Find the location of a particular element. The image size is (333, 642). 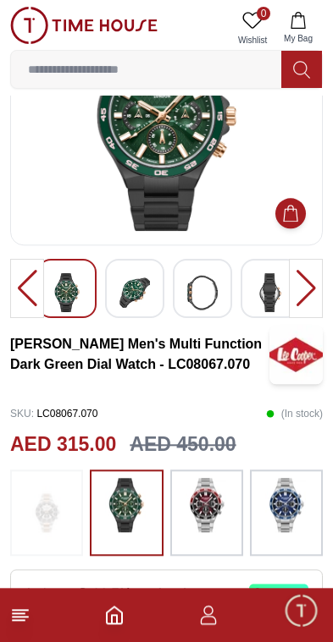

button: My Bag is located at coordinates (298, 28).